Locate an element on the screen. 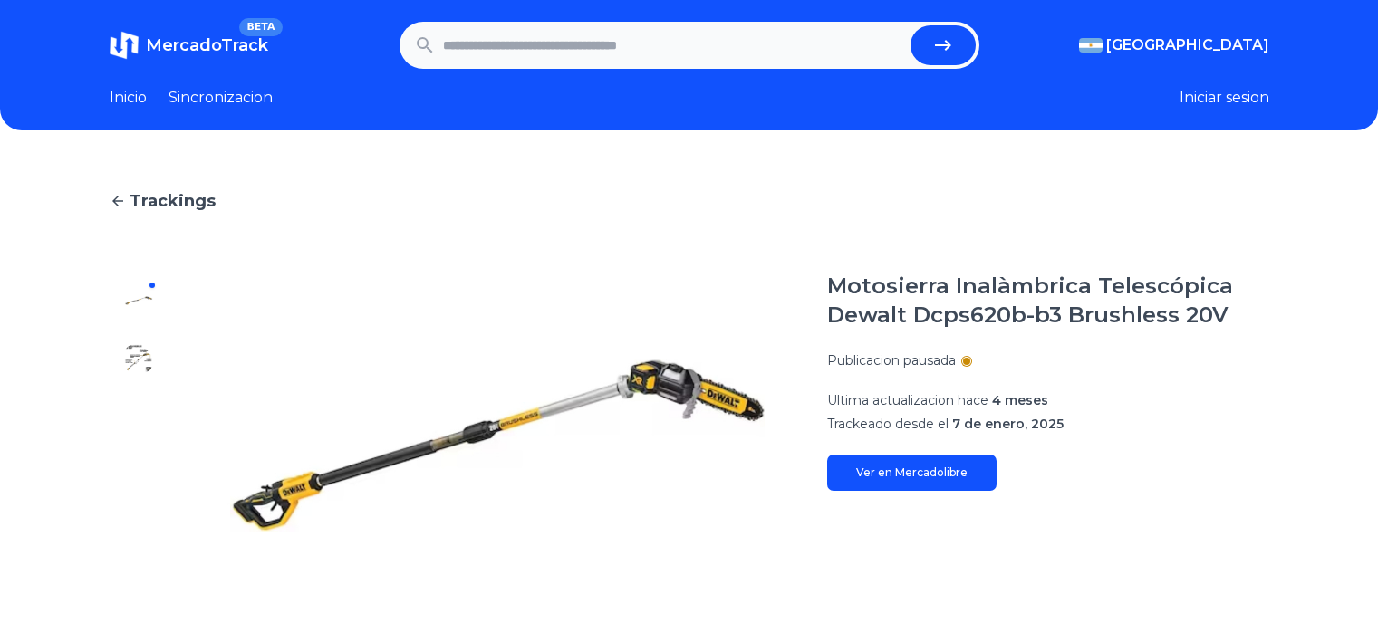 This screenshot has width=1378, height=623. span: BETA is located at coordinates (260, 27).